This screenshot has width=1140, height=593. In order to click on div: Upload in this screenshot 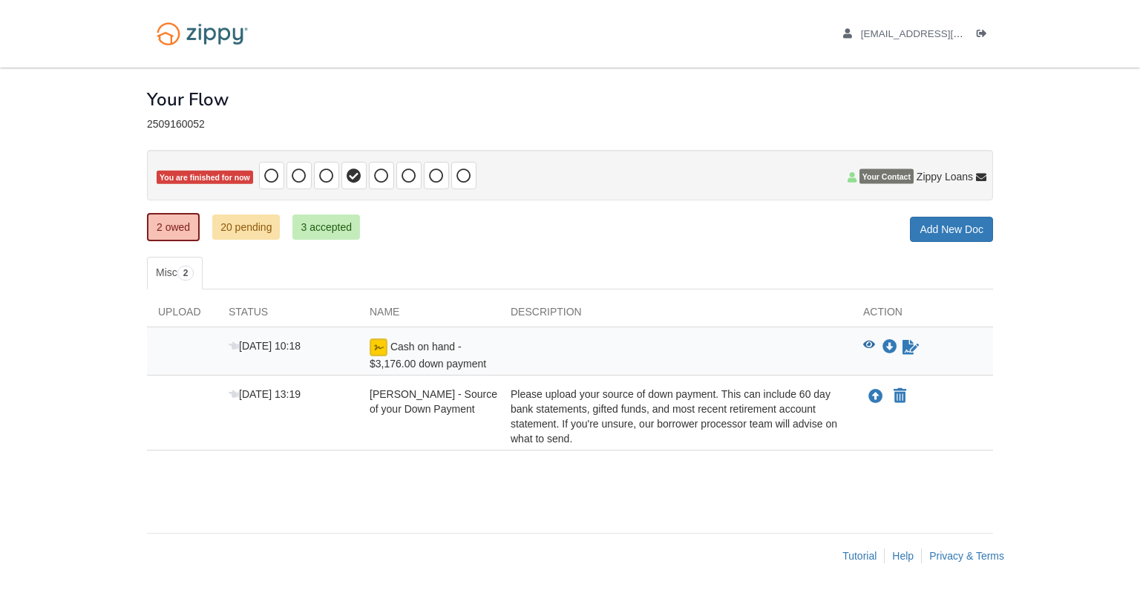, I will do `click(182, 316)`.